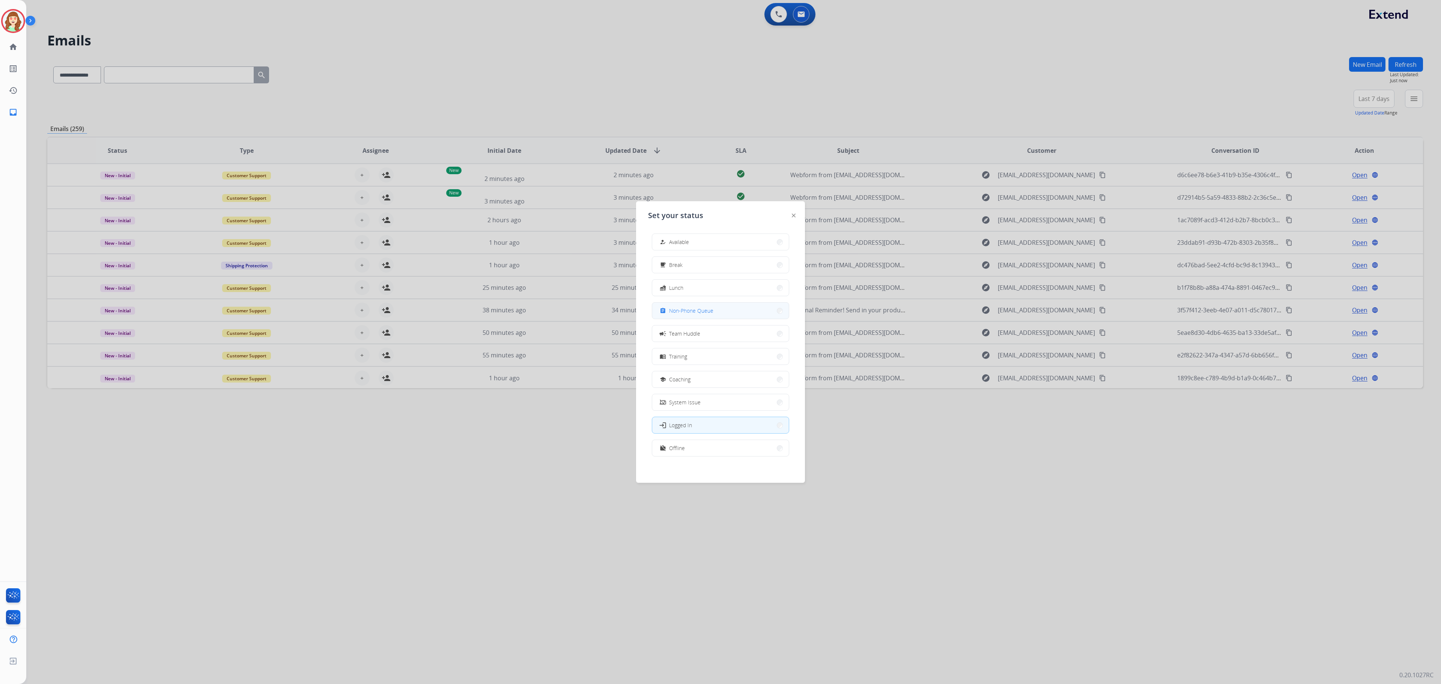 Image resolution: width=1441 pixels, height=684 pixels. Describe the element at coordinates (721, 425) in the screenshot. I see `button: Logged In` at that location.